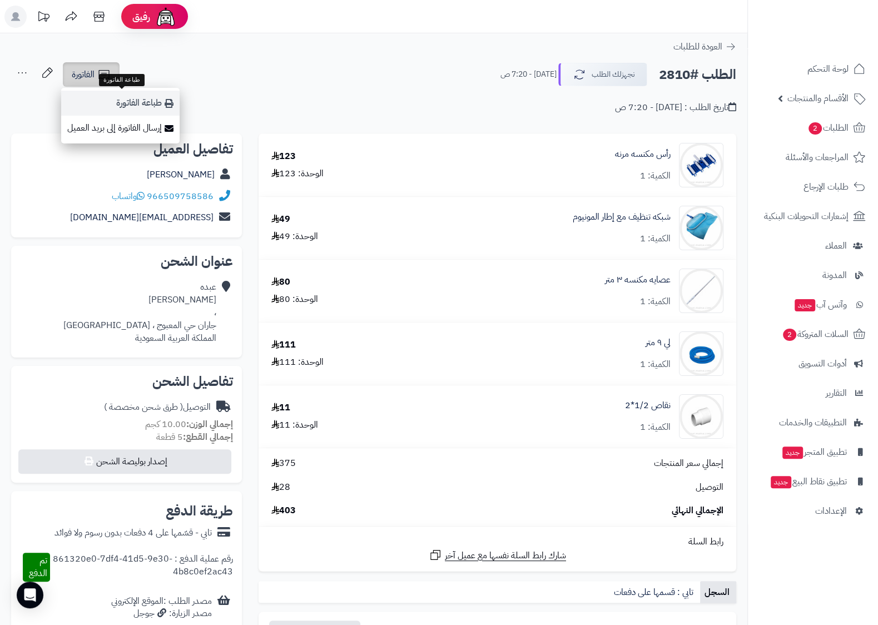 This screenshot has height=625, width=878. Describe the element at coordinates (295, 299) in the screenshot. I see `div: الوحدة: 80` at that location.